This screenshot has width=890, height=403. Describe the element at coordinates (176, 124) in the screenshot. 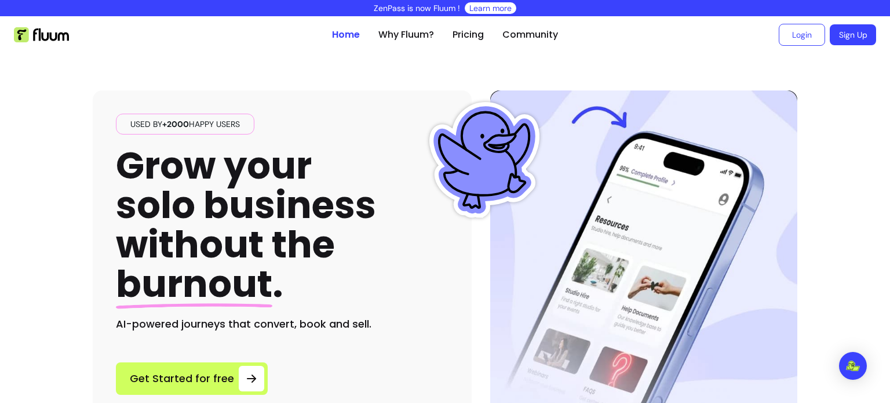

I see `span: +2000` at that location.